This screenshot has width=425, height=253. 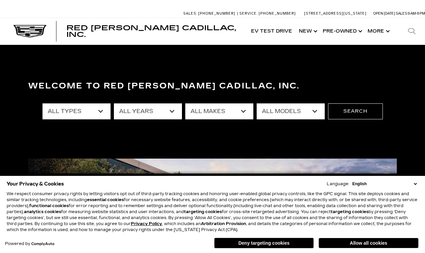 I want to click on button: Allow all cookies, so click(x=369, y=243).